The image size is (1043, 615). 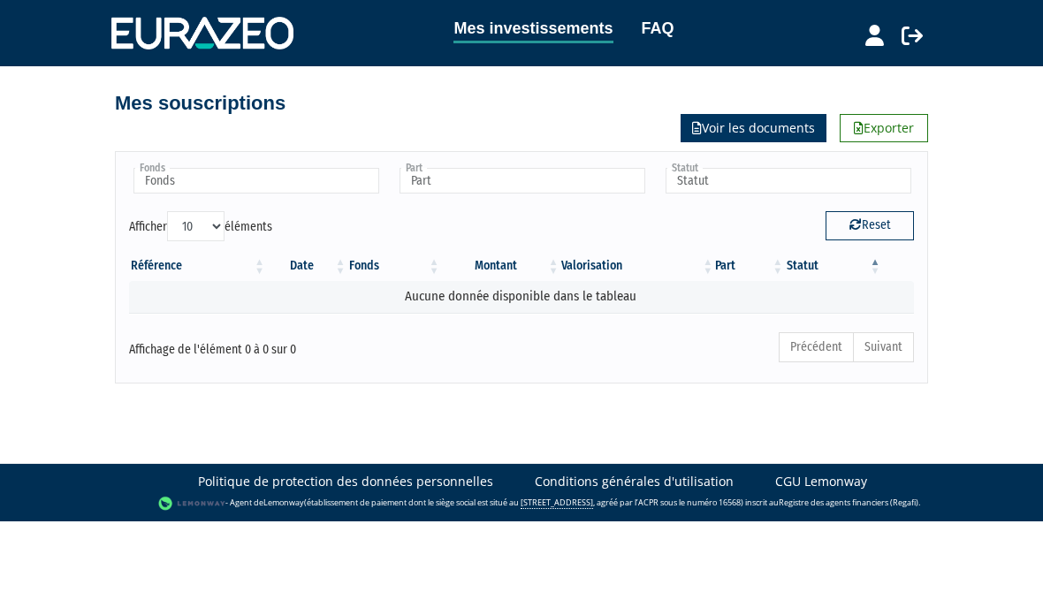 What do you see at coordinates (638, 266) in the screenshot?
I see `th: Valorisation: activer pour trier la colonne par ordre croissant` at bounding box center [638, 266].